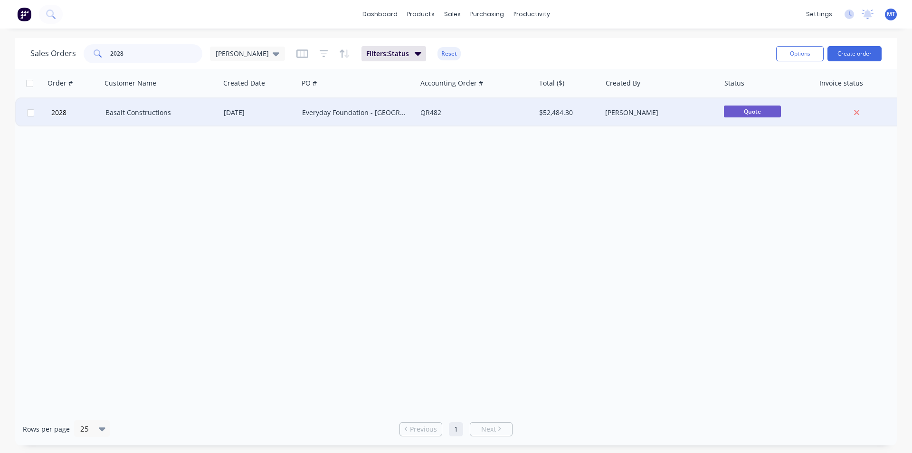 Image resolution: width=912 pixels, height=453 pixels. Describe the element at coordinates (421, 14) in the screenshot. I see `div: products` at that location.